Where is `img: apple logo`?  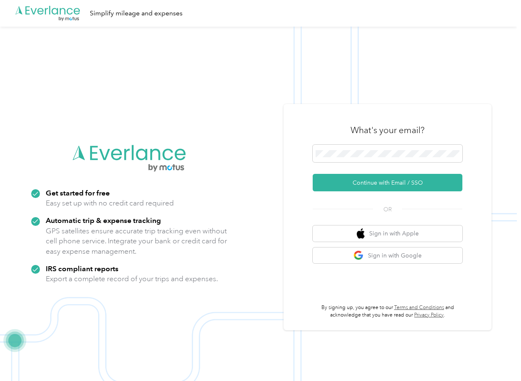 img: apple logo is located at coordinates (361, 233).